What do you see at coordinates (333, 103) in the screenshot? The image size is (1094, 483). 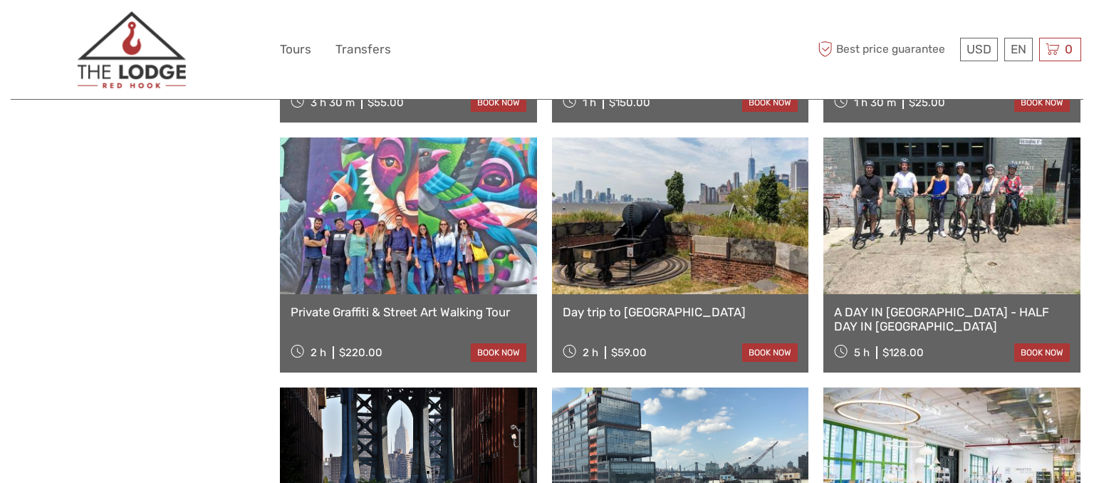 I see `span: 3 h 30 m` at bounding box center [333, 103].